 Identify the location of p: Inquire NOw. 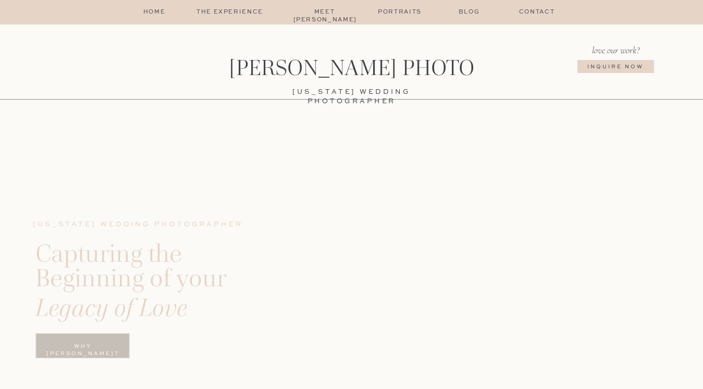
(615, 72).